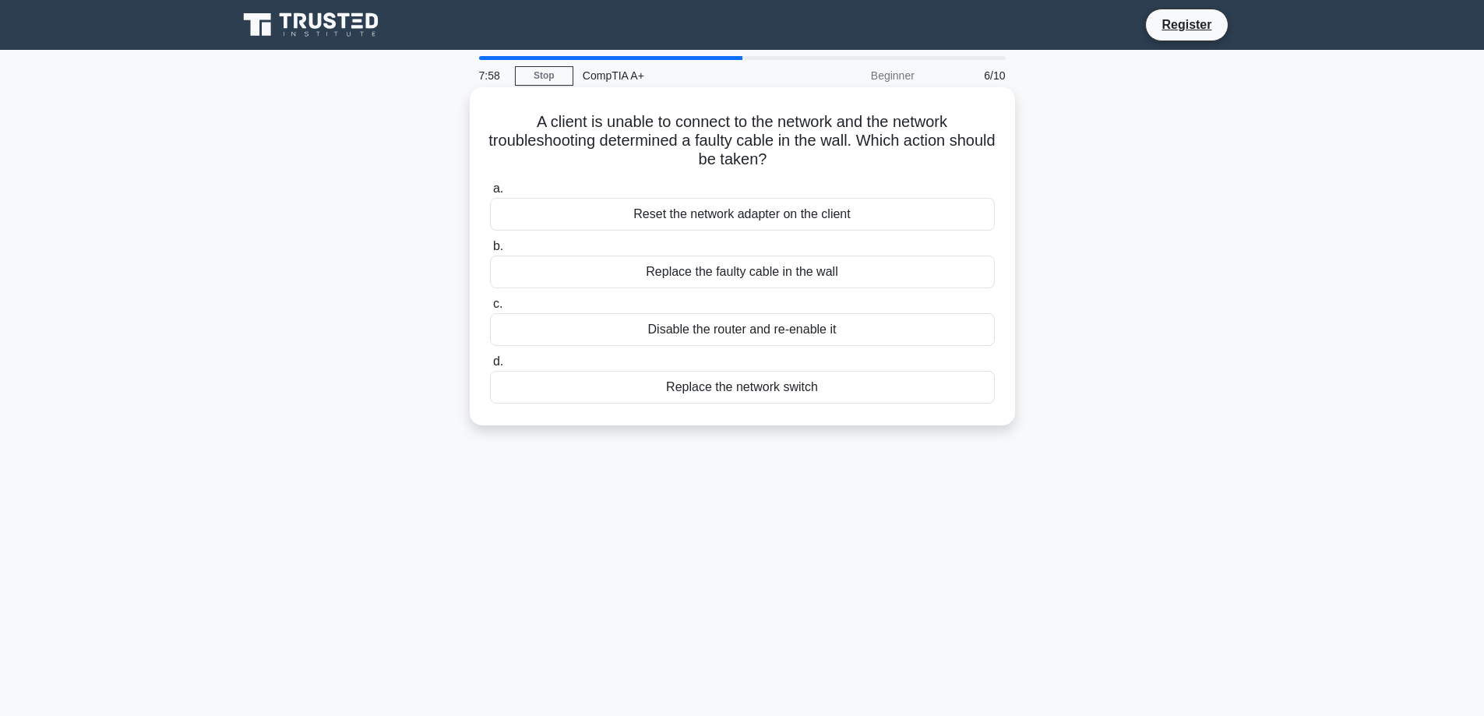  What do you see at coordinates (498, 361) in the screenshot?
I see `span: d.` at bounding box center [498, 361].